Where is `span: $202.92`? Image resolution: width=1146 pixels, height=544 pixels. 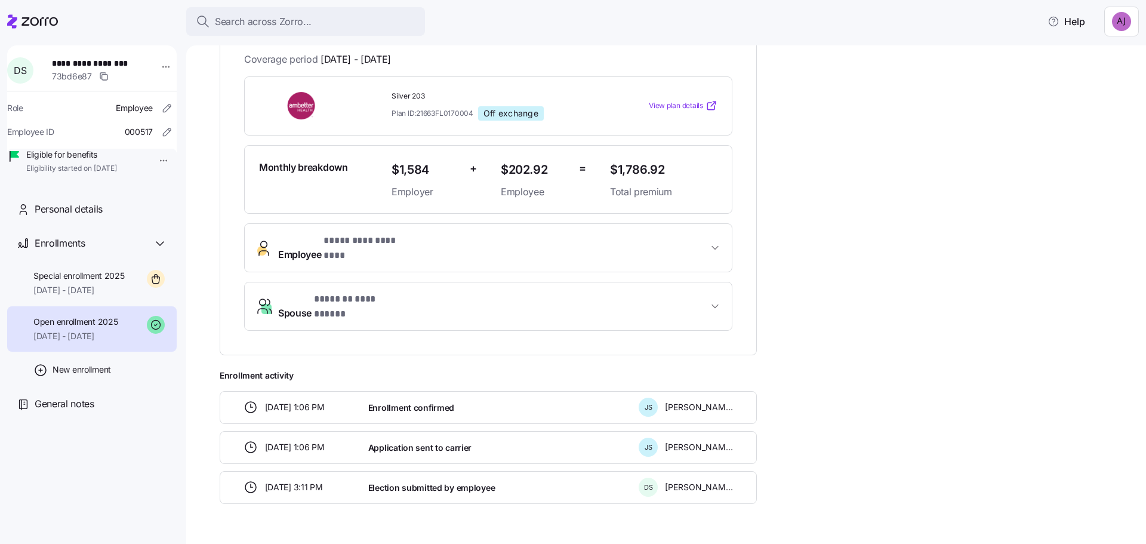
span: $202.92 is located at coordinates (535, 170).